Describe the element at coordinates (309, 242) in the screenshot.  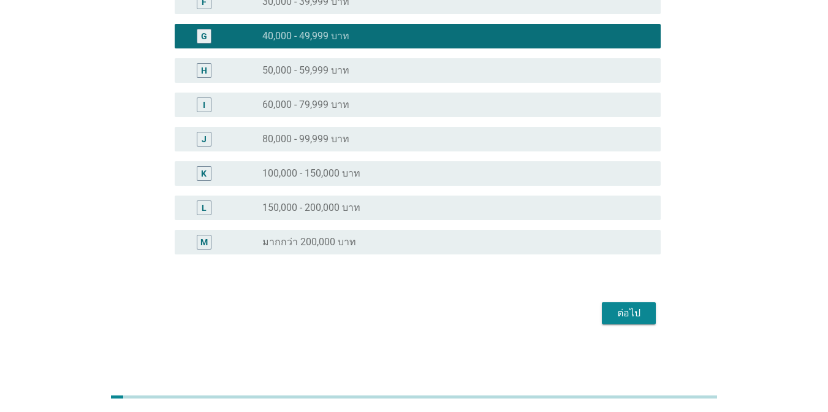
I see `label: มากกว่า 200,000 บาท` at that location.